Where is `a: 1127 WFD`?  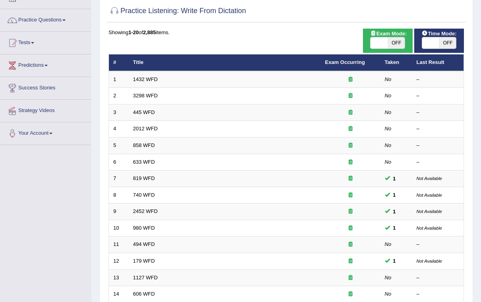 a: 1127 WFD is located at coordinates (146, 278).